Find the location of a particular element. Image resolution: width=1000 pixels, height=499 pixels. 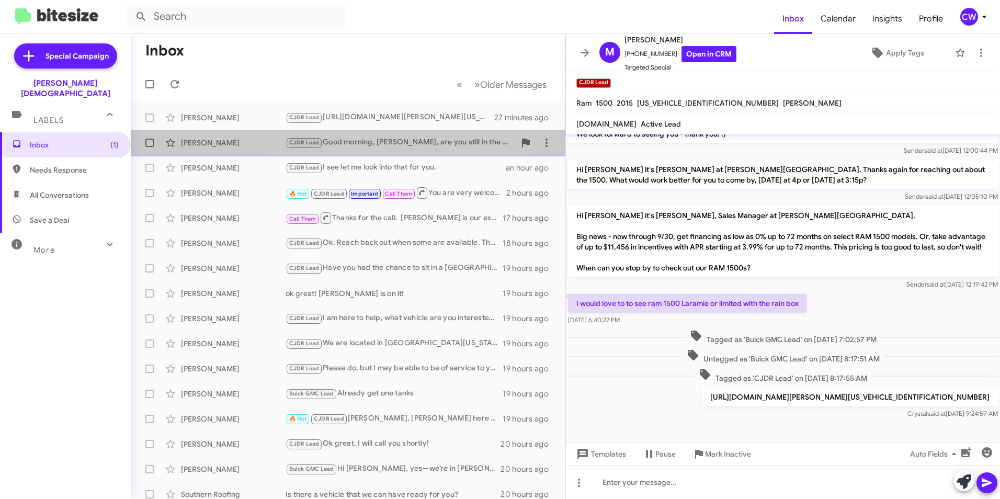

button: Apply Tags is located at coordinates (897, 53).